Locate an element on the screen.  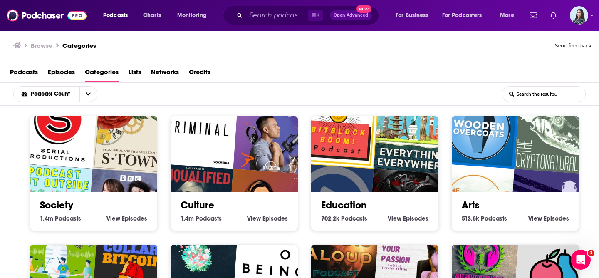
span: Podcast Count is located at coordinates (52, 94).